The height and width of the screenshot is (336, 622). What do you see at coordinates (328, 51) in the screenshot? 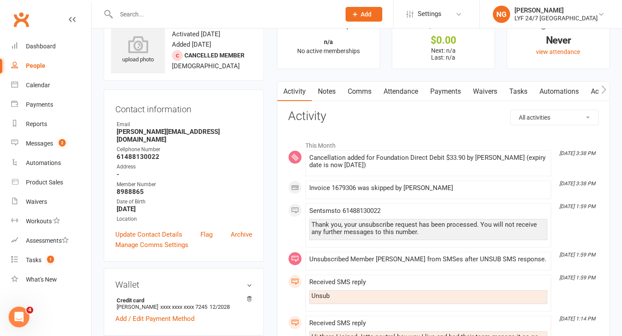
I see `span: No active memberships` at bounding box center [328, 51].